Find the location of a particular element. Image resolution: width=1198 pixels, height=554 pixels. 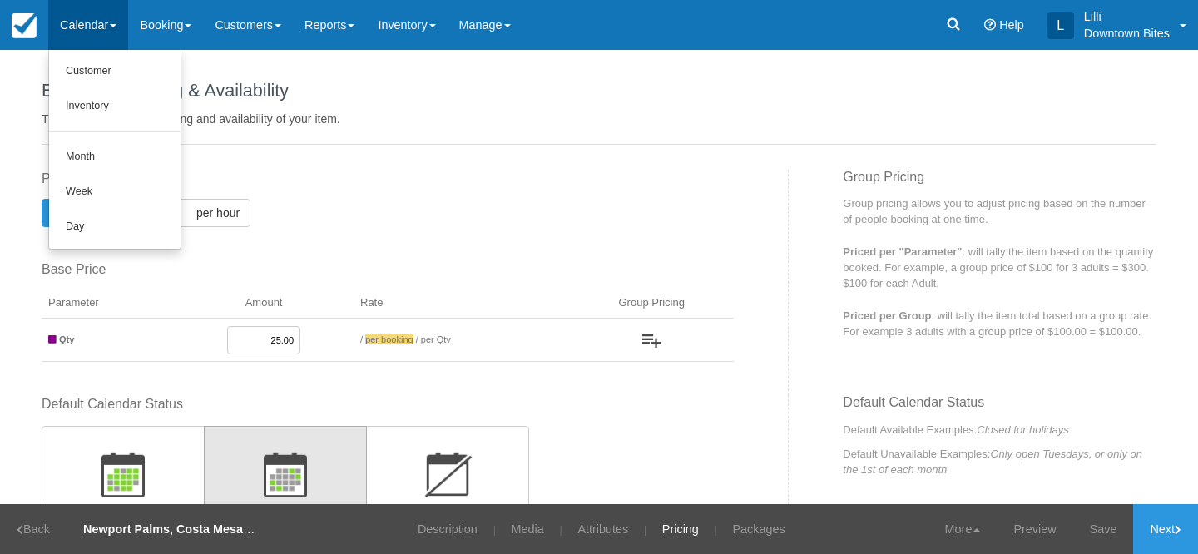

h3: Group Pricing is located at coordinates (999, 183).